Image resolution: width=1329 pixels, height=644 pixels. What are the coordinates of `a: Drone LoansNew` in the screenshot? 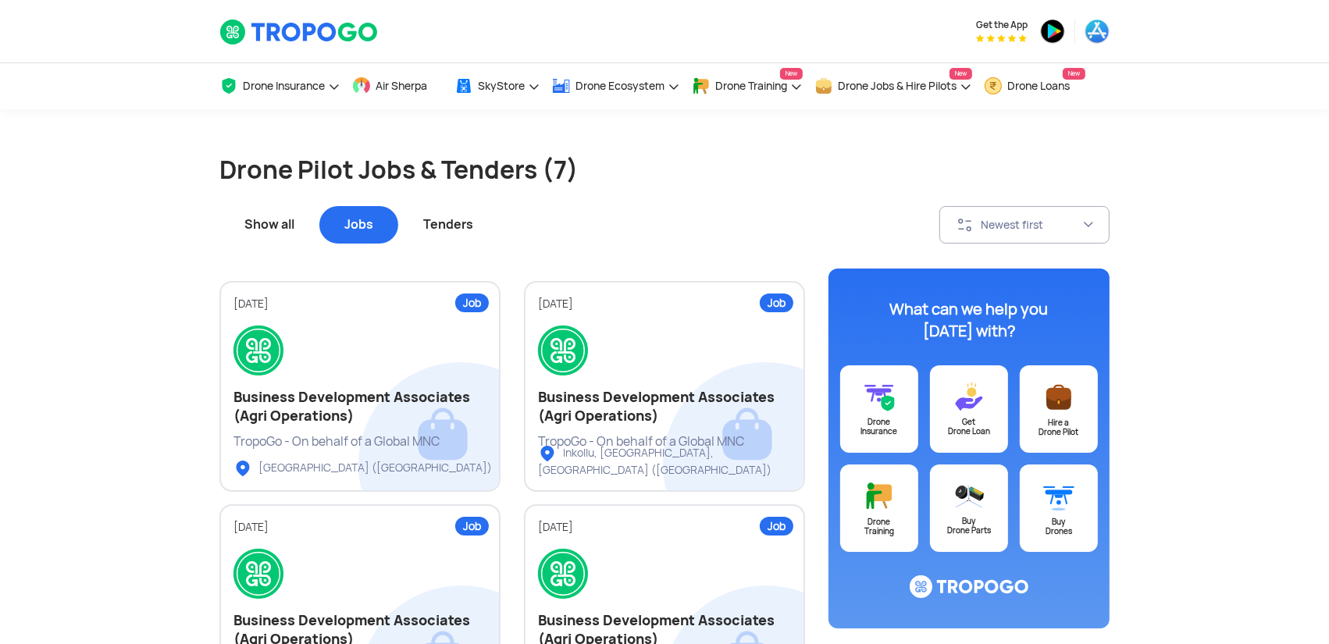 It's located at (1034, 86).